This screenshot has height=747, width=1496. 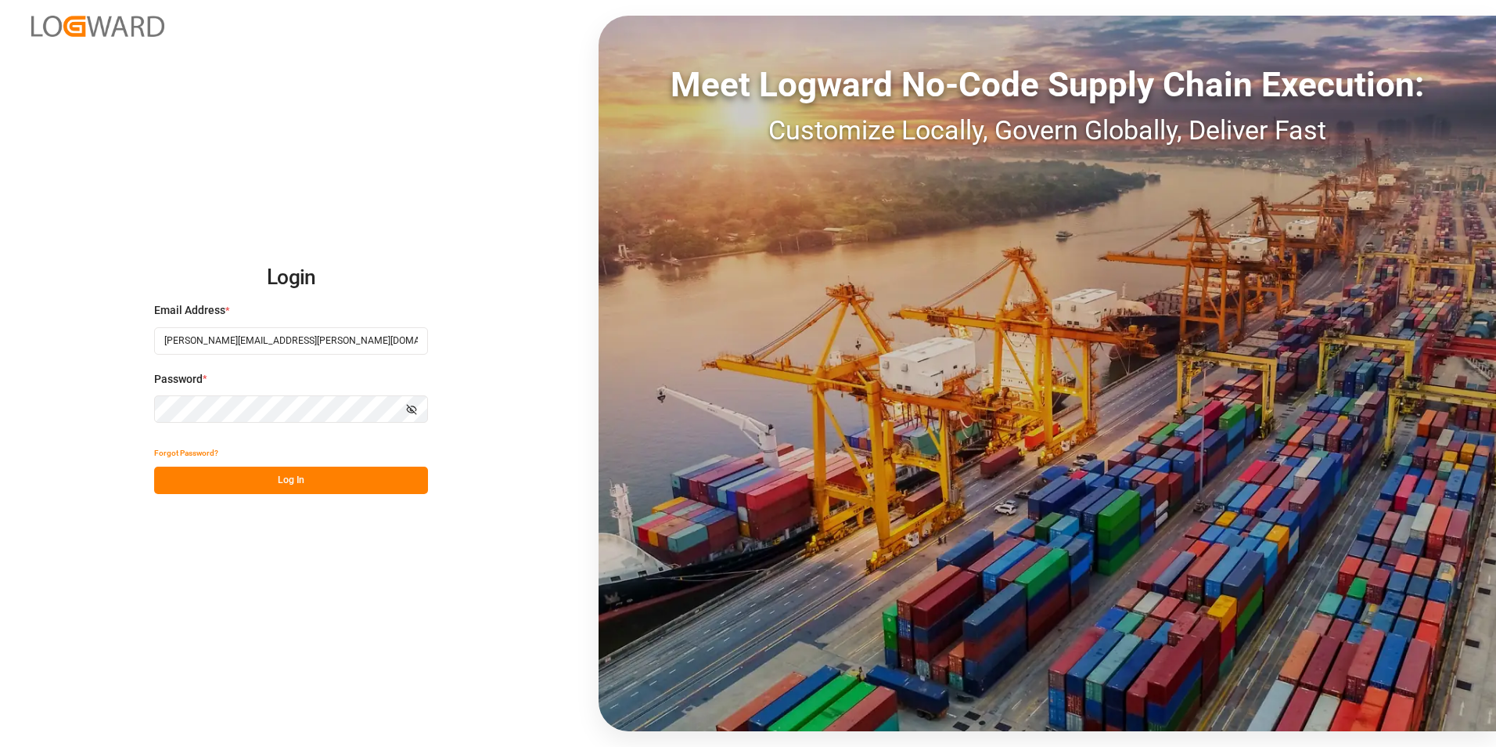 I want to click on span: Email Address, so click(x=189, y=310).